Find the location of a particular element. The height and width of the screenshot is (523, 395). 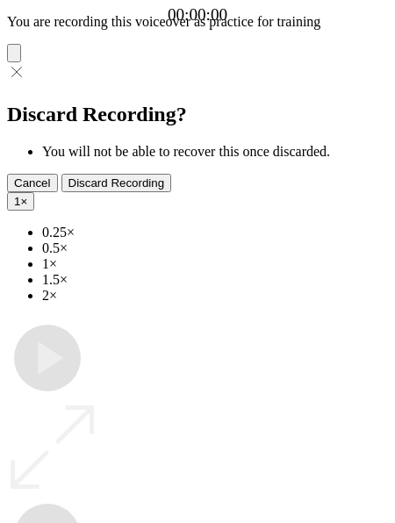

h2: Discard Recording? is located at coordinates (198, 114).